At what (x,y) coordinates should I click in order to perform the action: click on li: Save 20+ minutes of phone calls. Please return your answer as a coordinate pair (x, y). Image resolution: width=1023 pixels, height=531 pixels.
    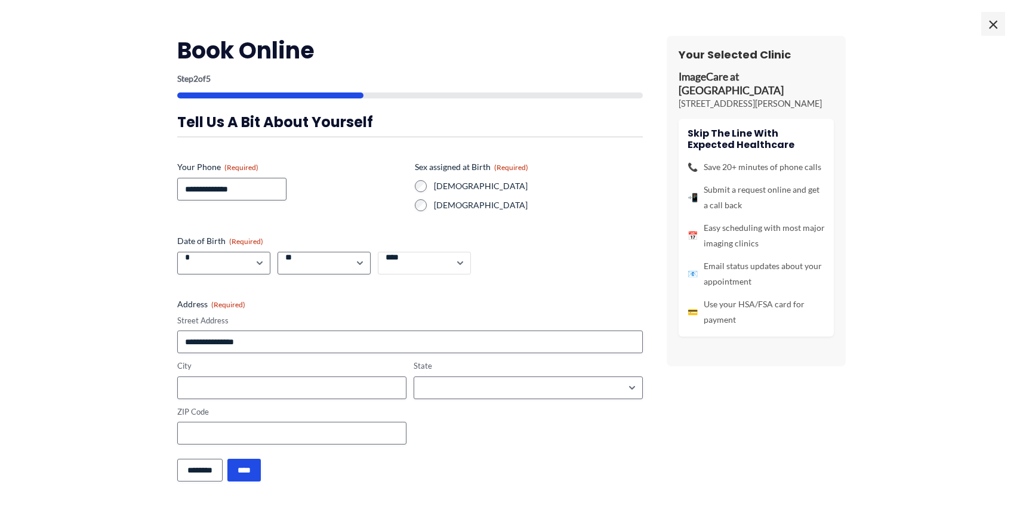
    Looking at the image, I should click on (756, 167).